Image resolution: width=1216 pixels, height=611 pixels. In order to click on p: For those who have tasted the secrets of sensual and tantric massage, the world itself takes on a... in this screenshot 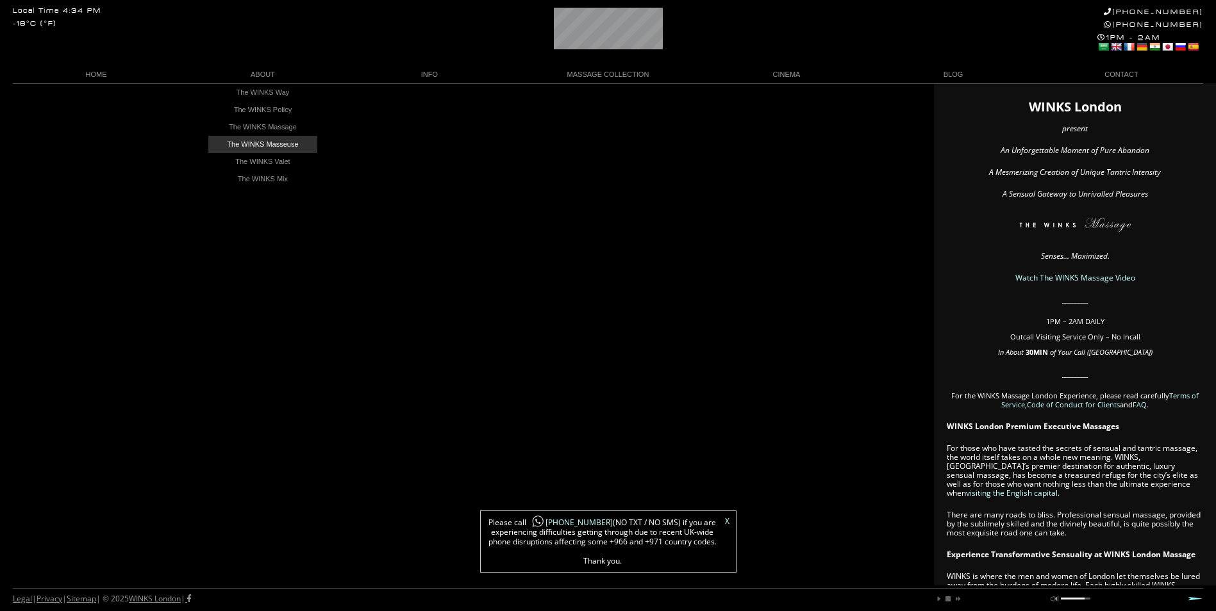, I will do `click(1075, 471)`.